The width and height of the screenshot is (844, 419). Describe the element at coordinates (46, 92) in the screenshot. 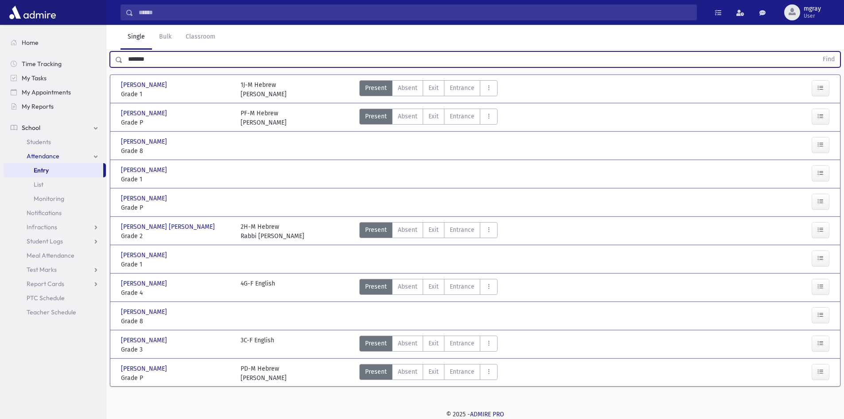

I see `span: My Appointments` at that location.